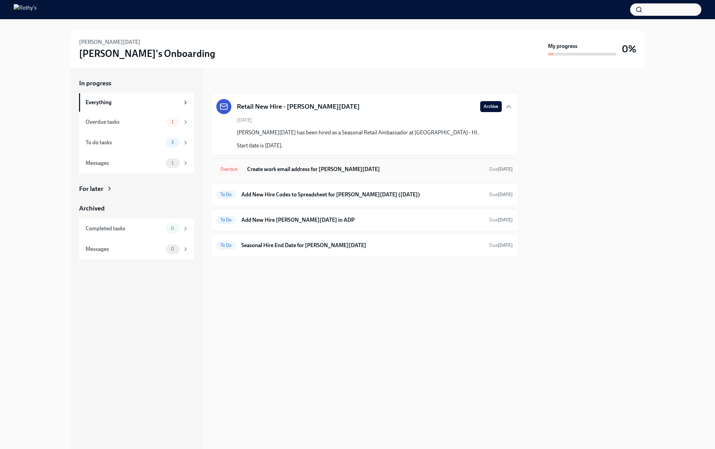 Image resolution: width=715 pixels, height=449 pixels. Describe the element at coordinates (124, 142) in the screenshot. I see `div: To do tasks` at that location.